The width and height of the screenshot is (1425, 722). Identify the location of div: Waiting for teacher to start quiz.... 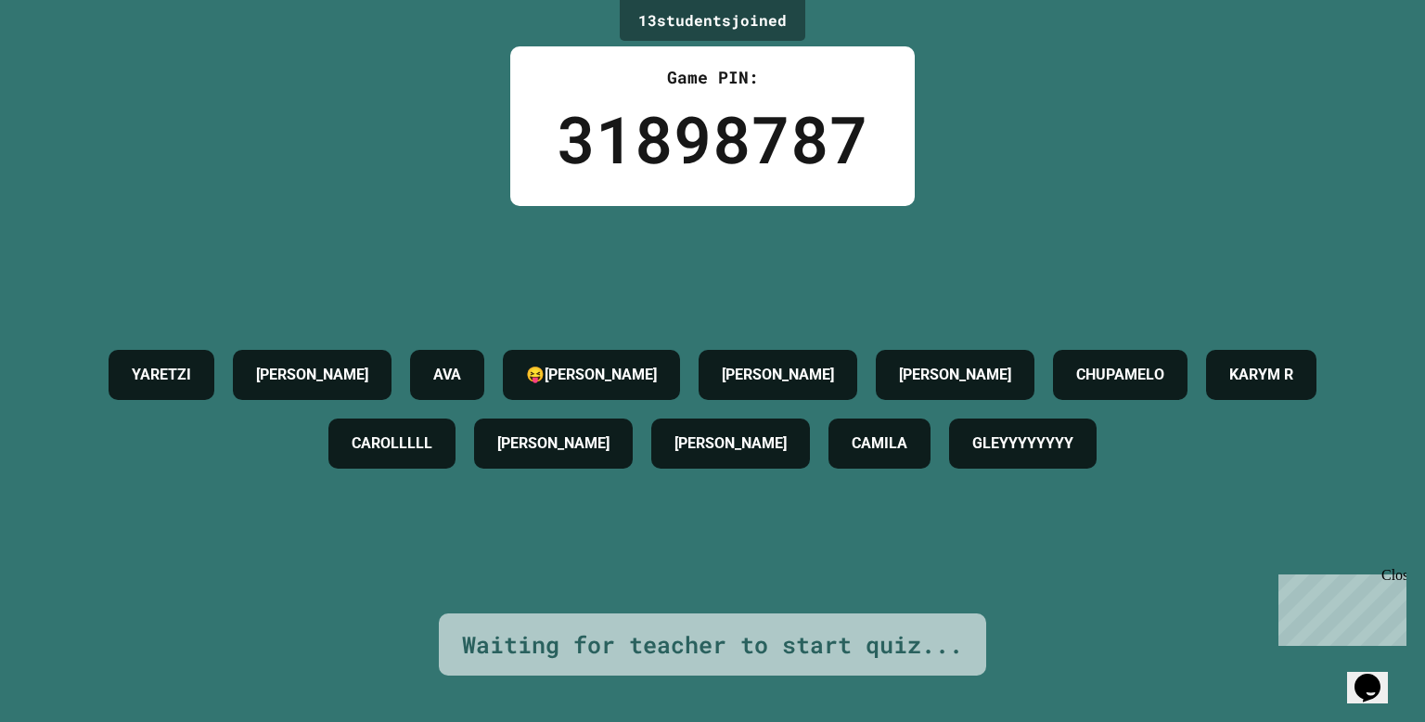
(712, 645).